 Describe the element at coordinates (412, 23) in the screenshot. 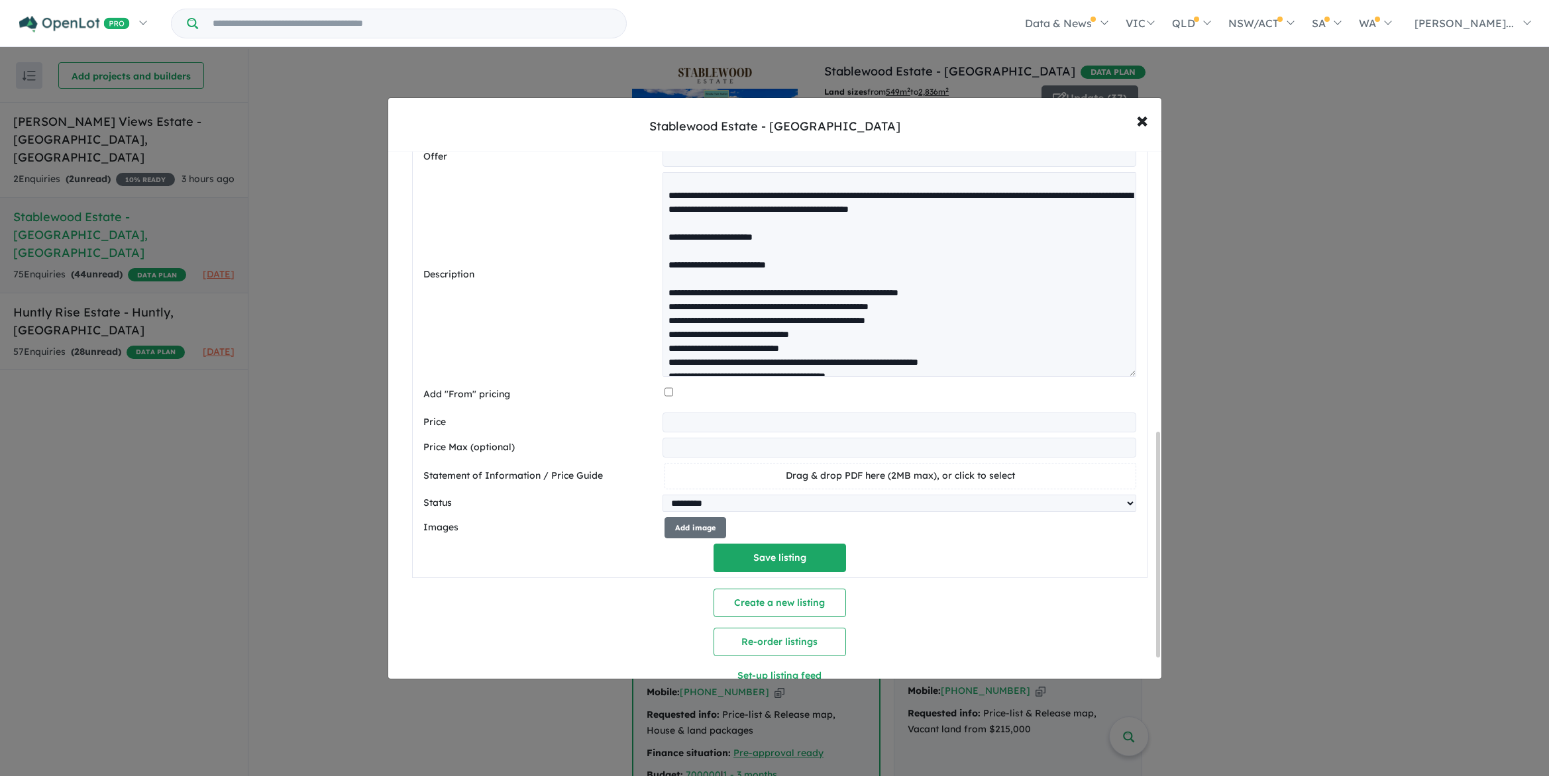

I see `input: Try estate name, suburb, builder or developer` at that location.